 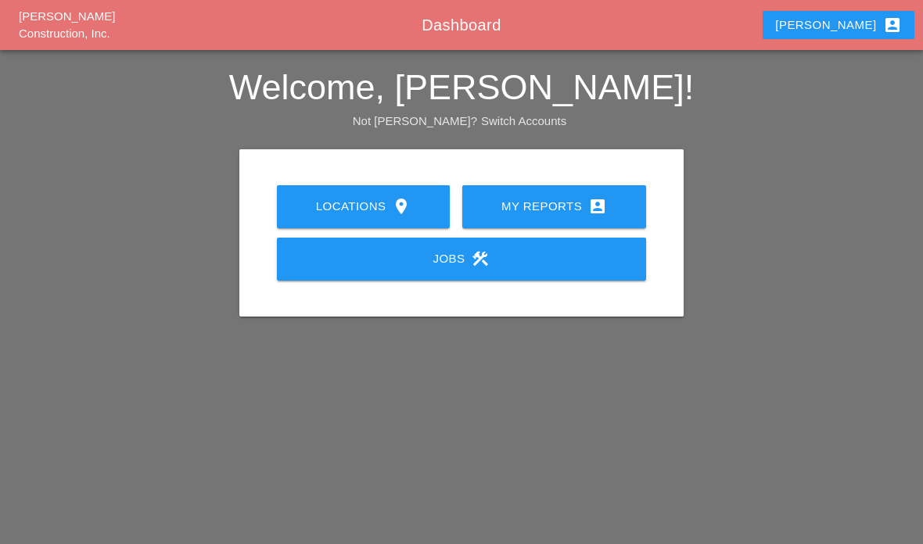 What do you see at coordinates (523, 120) in the screenshot?
I see `a: Switch Accounts` at bounding box center [523, 120].